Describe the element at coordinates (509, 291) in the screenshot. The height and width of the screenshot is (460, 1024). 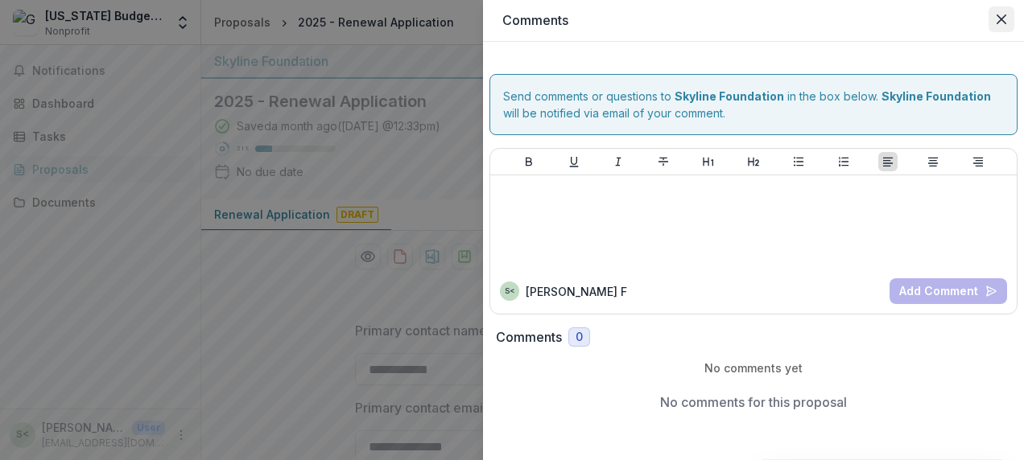
I see `div: Staci Fox <sfox@gbpi.org>` at that location.